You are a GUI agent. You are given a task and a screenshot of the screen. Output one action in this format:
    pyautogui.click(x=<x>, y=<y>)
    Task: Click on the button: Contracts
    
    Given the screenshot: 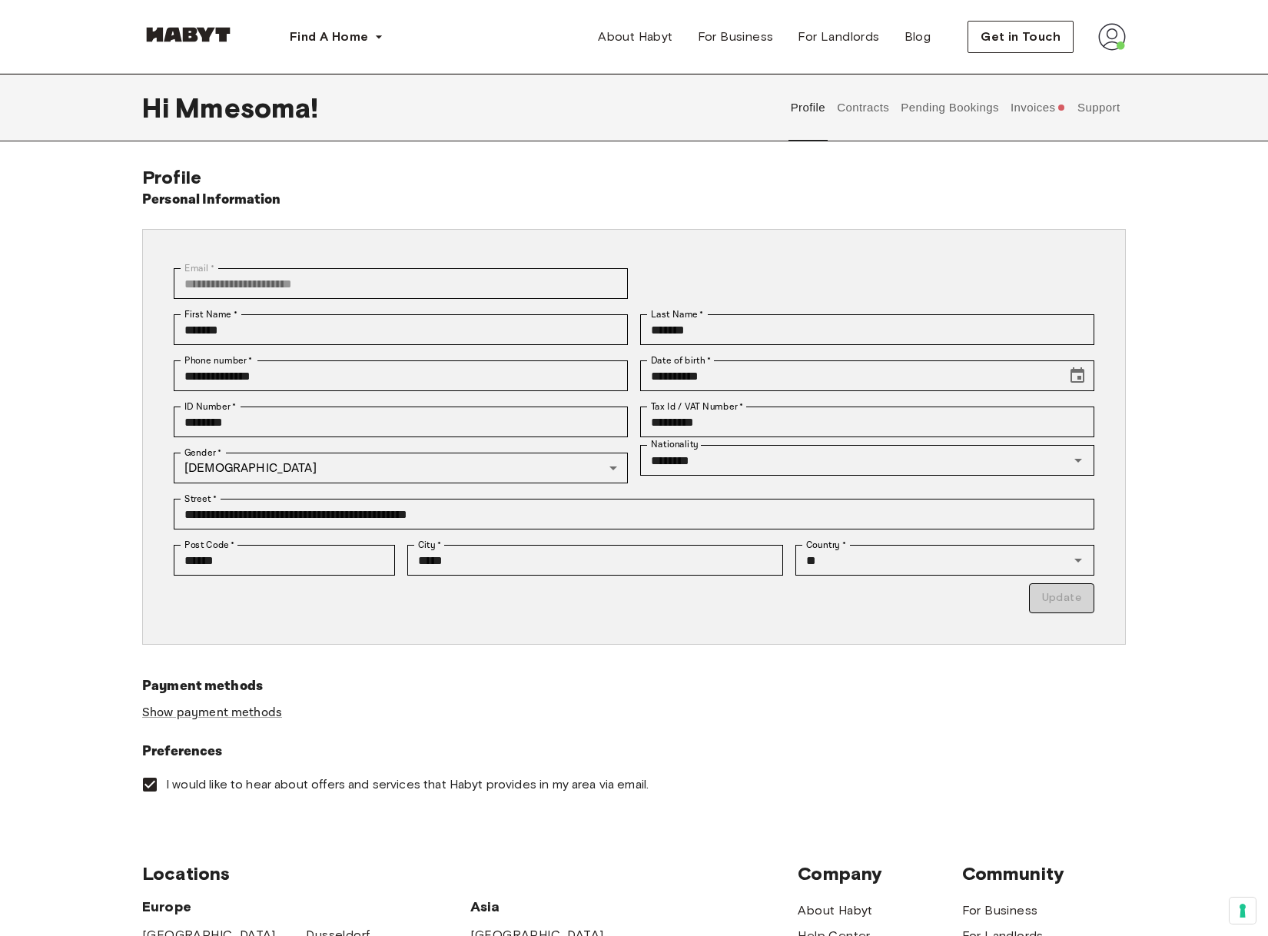 What is the action you would take?
    pyautogui.click(x=863, y=108)
    